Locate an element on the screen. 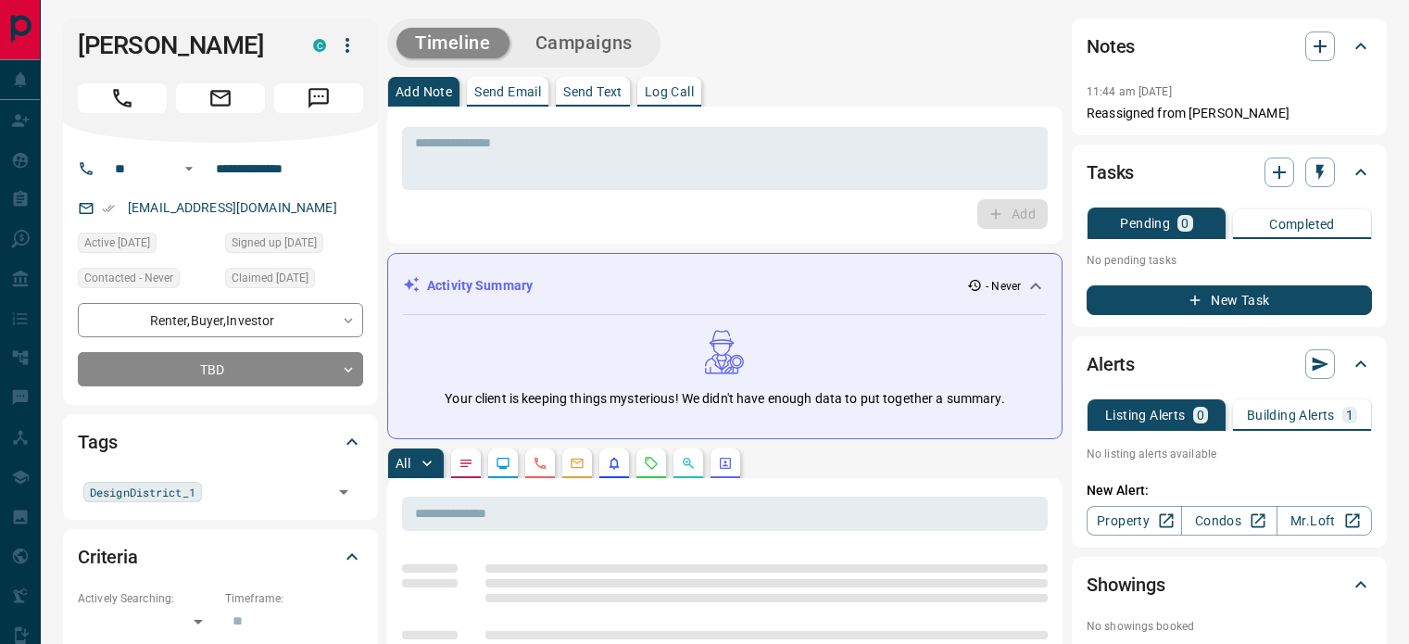 The width and height of the screenshot is (1409, 644). span: Call is located at coordinates (122, 98).